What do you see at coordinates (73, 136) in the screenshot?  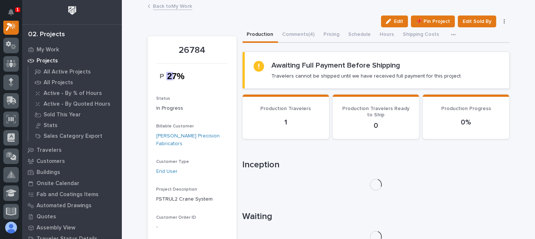 I see `p: Sales Category Export` at bounding box center [73, 136].